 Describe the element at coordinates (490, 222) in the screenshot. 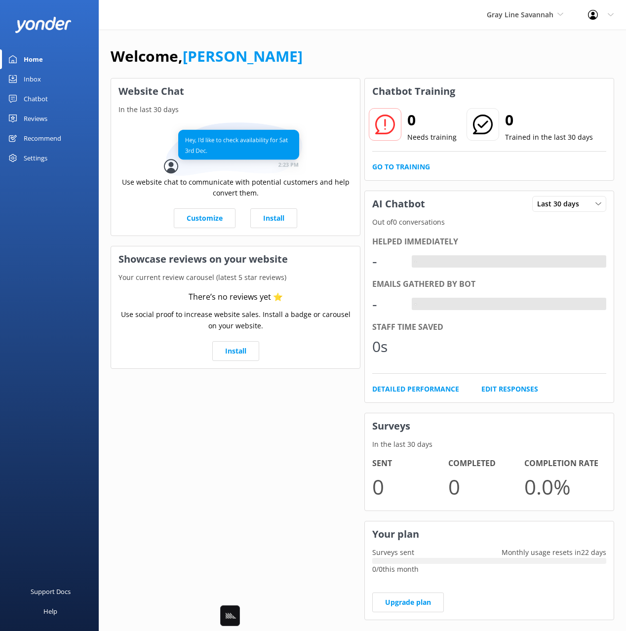

I see `p: Out of 0 conversations` at that location.